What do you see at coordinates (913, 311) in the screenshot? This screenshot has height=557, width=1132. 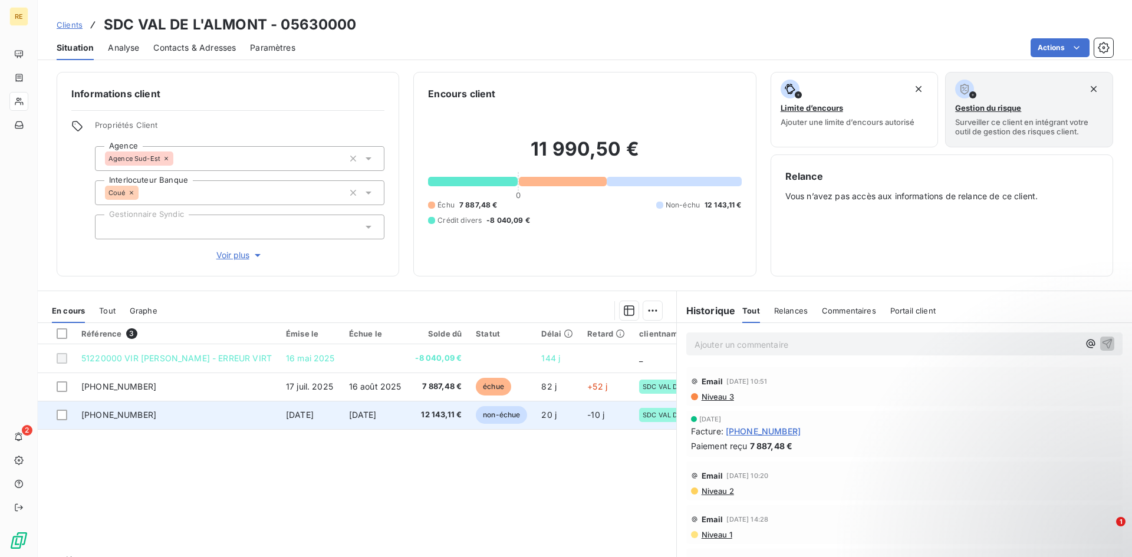 I see `span: Portail client` at bounding box center [913, 311].